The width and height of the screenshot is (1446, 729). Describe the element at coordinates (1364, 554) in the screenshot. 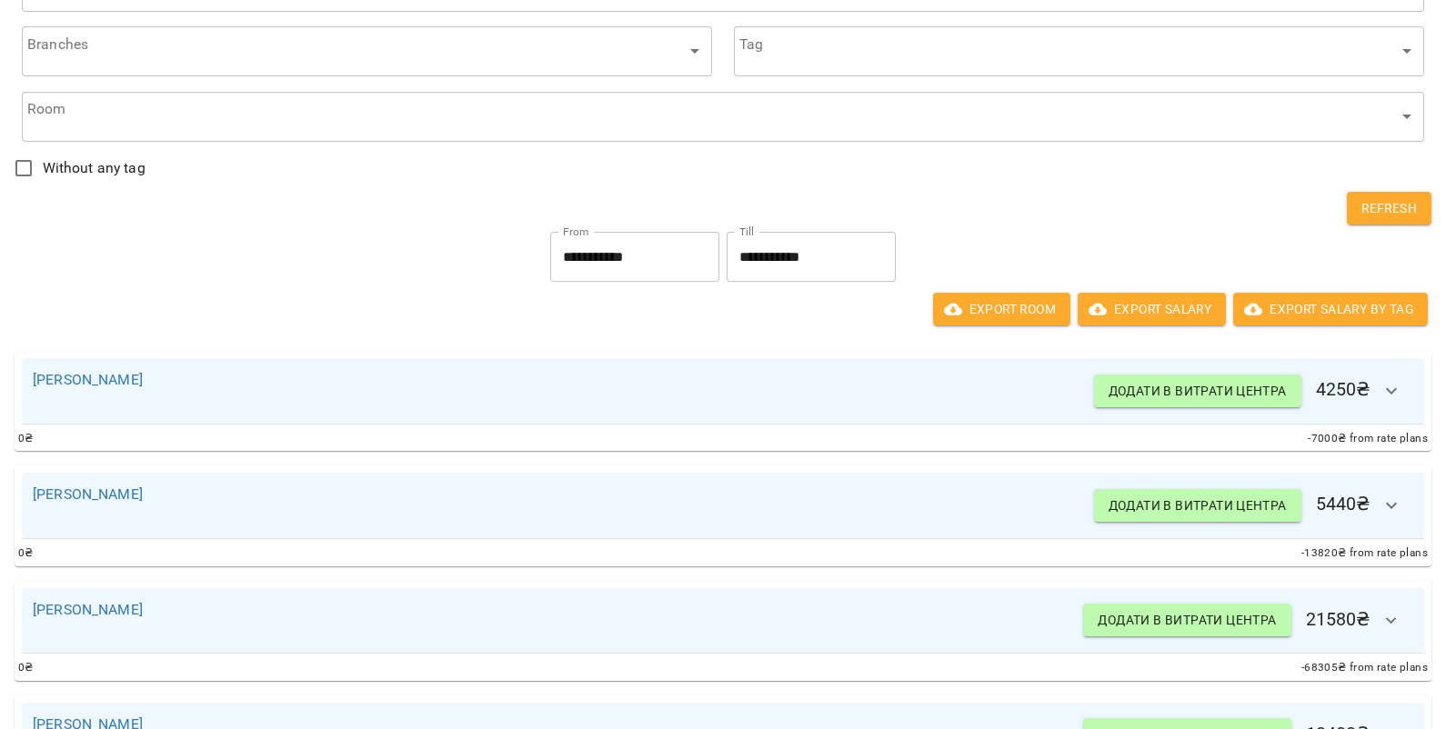

I see `span: -13820 ₴ from rate plans` at that location.